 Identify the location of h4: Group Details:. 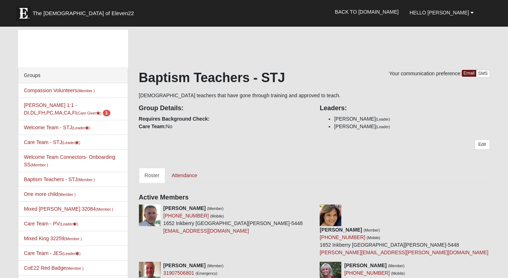
(224, 109).